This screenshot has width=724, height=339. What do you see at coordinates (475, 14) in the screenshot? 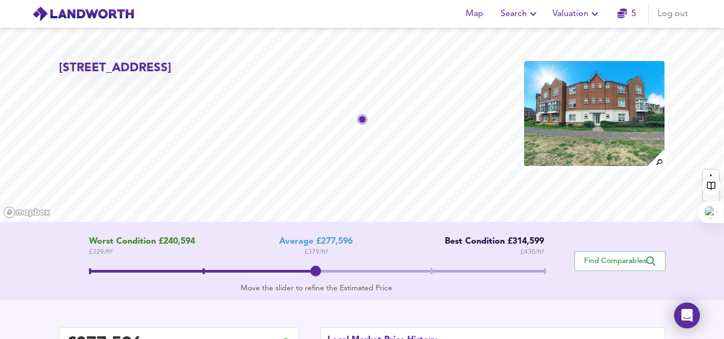
I see `span: Map` at bounding box center [475, 14].